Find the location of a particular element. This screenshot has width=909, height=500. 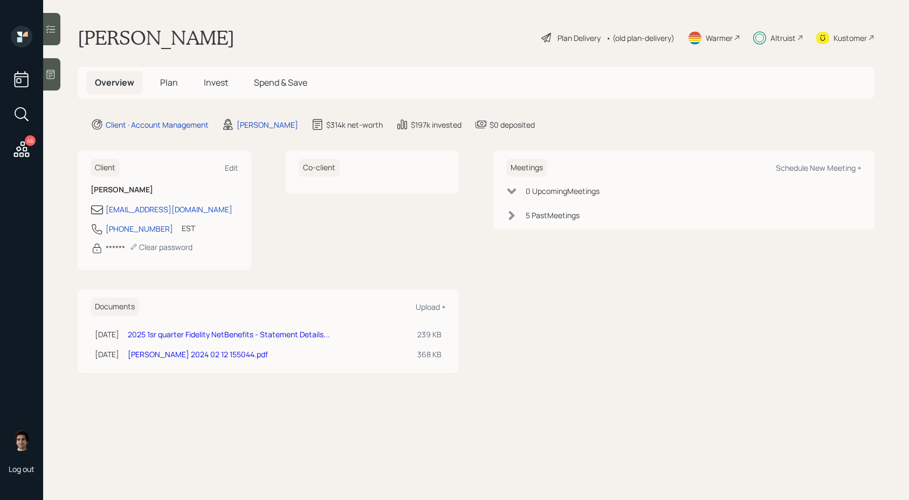

span: Invest is located at coordinates (216, 82).